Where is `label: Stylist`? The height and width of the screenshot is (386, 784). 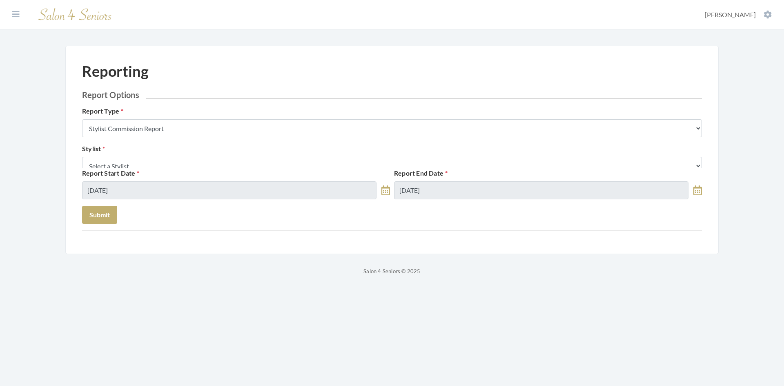
label: Stylist is located at coordinates (93, 149).